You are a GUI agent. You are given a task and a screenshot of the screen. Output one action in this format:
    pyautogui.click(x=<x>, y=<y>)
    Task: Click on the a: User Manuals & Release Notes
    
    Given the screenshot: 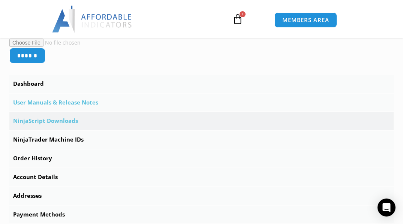 What is the action you would take?
    pyautogui.click(x=201, y=103)
    